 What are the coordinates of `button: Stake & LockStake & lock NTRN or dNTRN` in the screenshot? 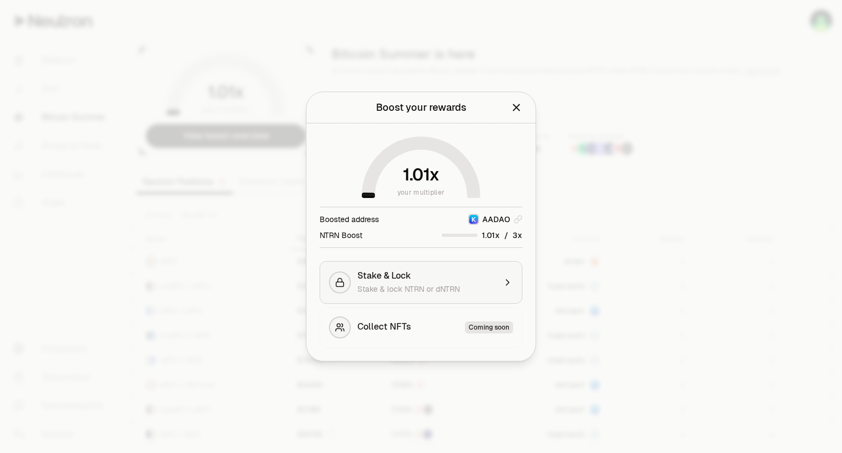 It's located at (421, 282).